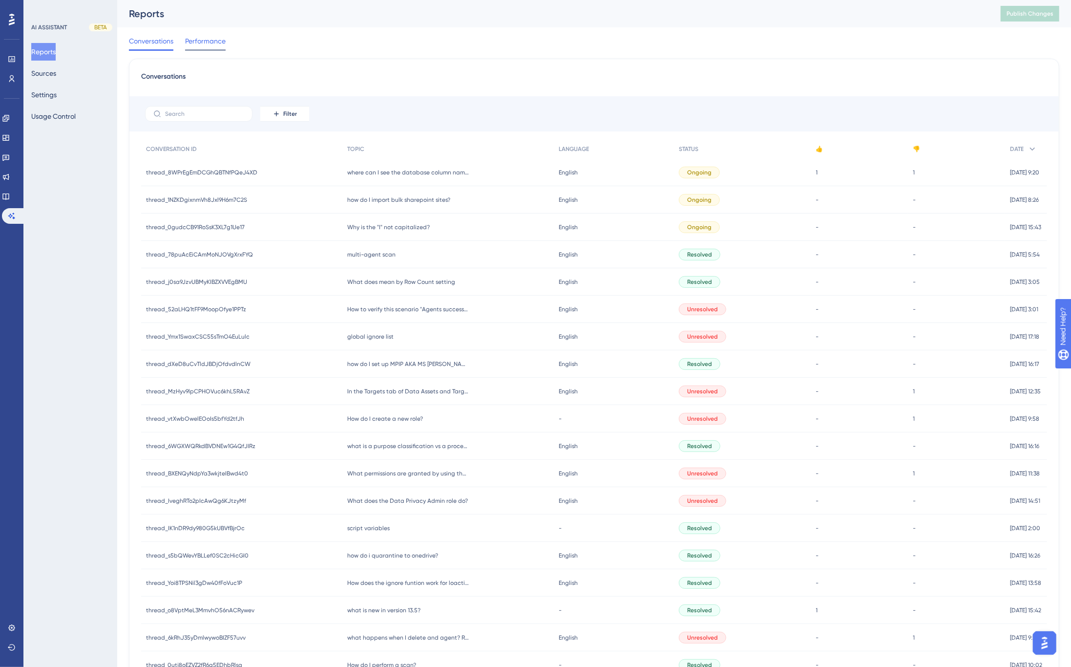 The height and width of the screenshot is (667, 1071). I want to click on button: Publish Changes, so click(1030, 14).